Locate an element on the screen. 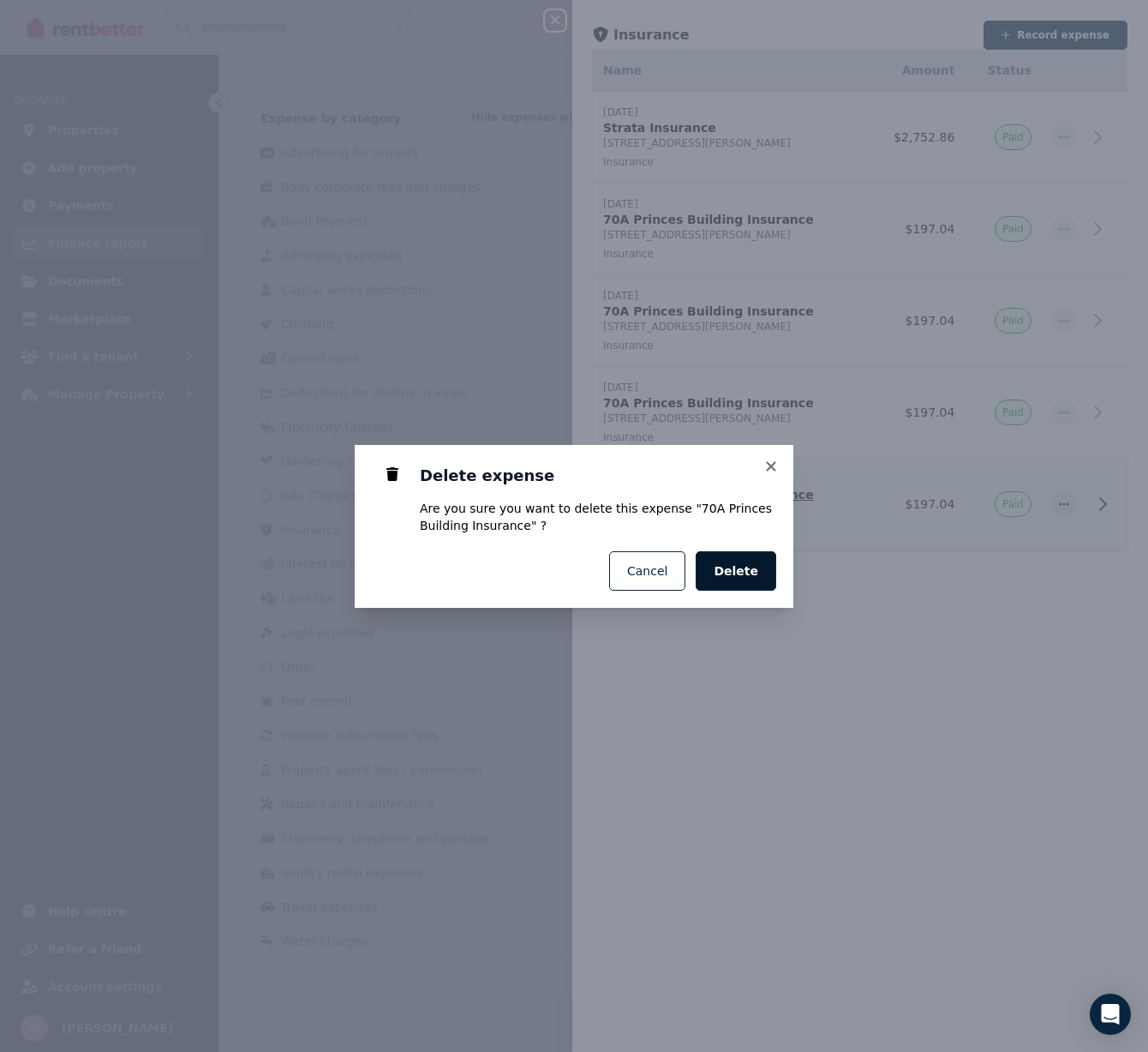 This screenshot has height=1052, width=1148. button: Delete is located at coordinates (736, 571).